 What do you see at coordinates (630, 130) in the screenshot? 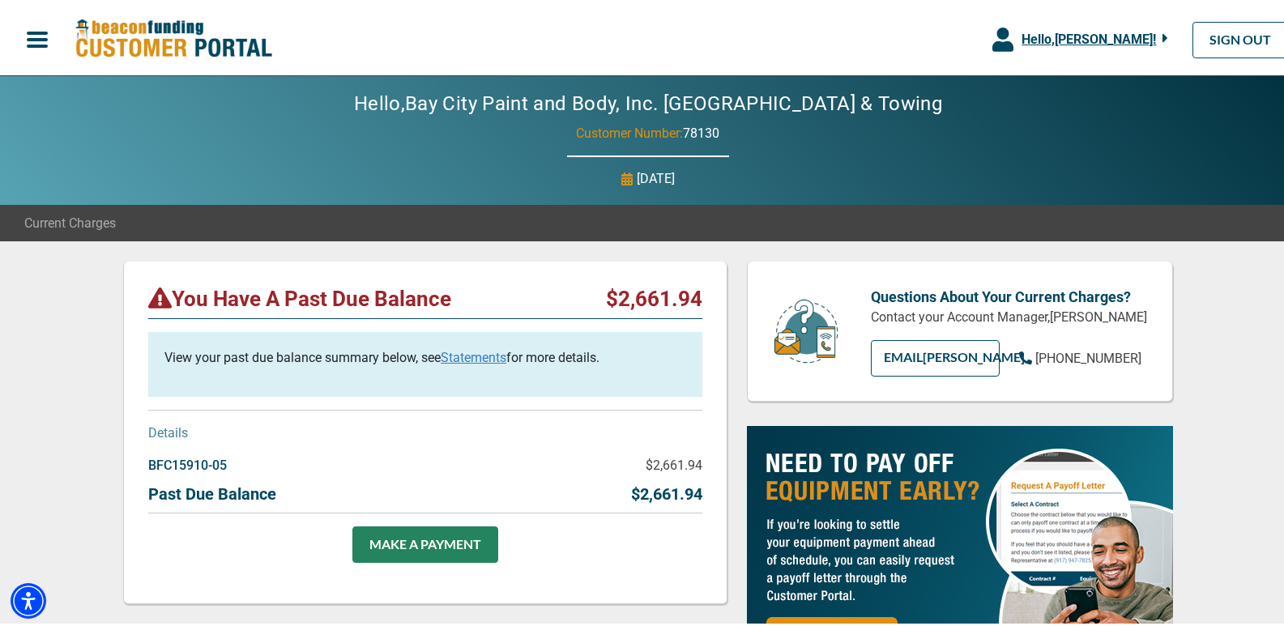
I see `span: Customer Number:` at bounding box center [630, 130].